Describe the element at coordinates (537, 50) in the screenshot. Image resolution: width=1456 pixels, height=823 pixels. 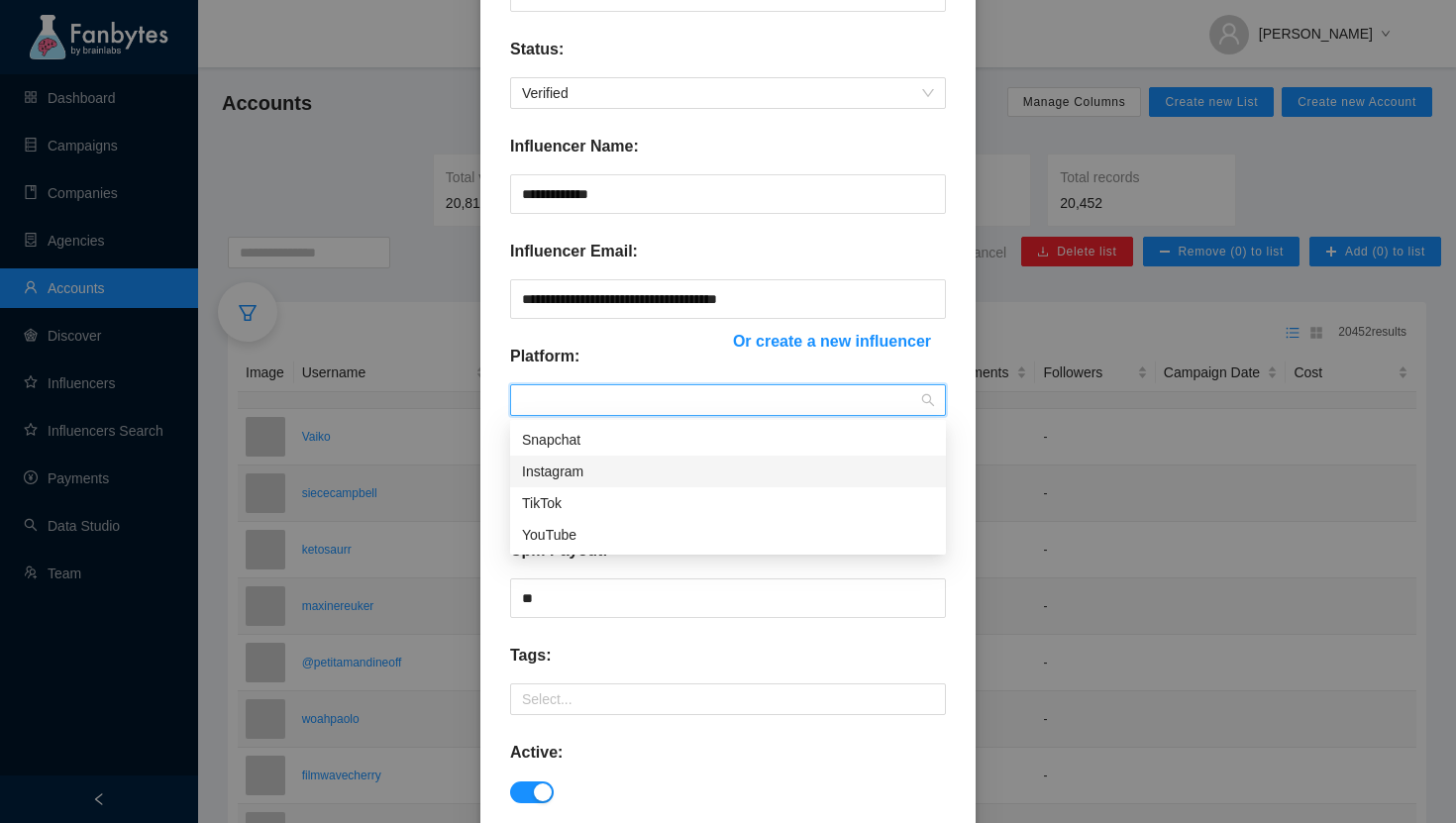
I see `p: Status:` at that location.